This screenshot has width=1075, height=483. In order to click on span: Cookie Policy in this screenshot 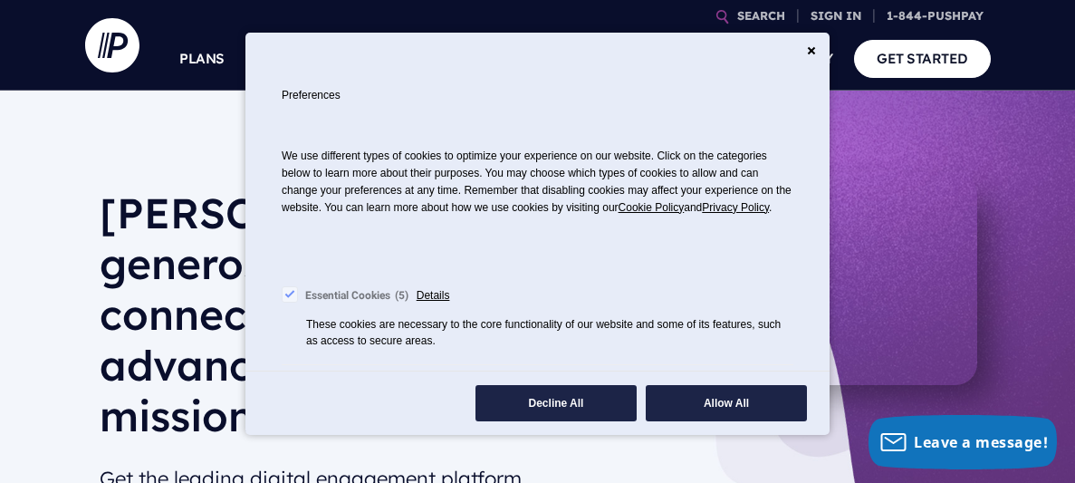, I will do `click(651, 207)`.